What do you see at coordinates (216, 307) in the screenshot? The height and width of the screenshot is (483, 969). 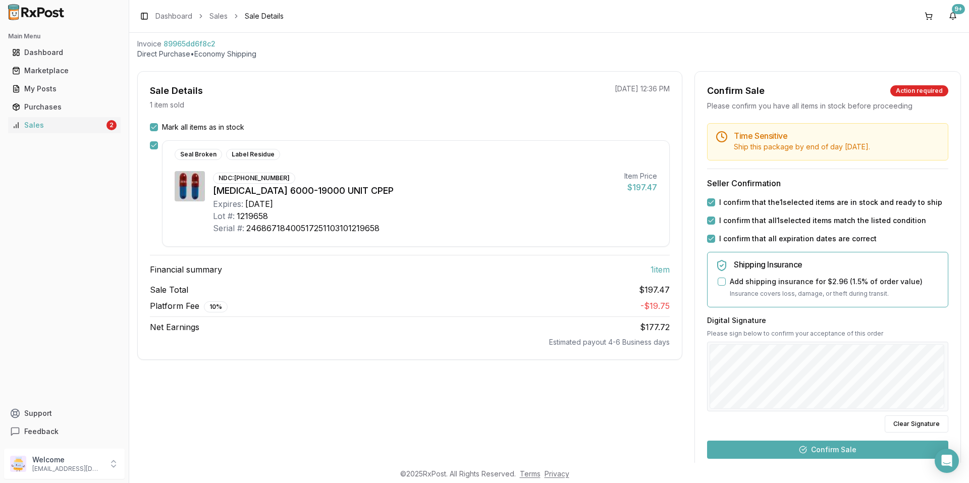 I see `div: 10 %` at bounding box center [216, 307].